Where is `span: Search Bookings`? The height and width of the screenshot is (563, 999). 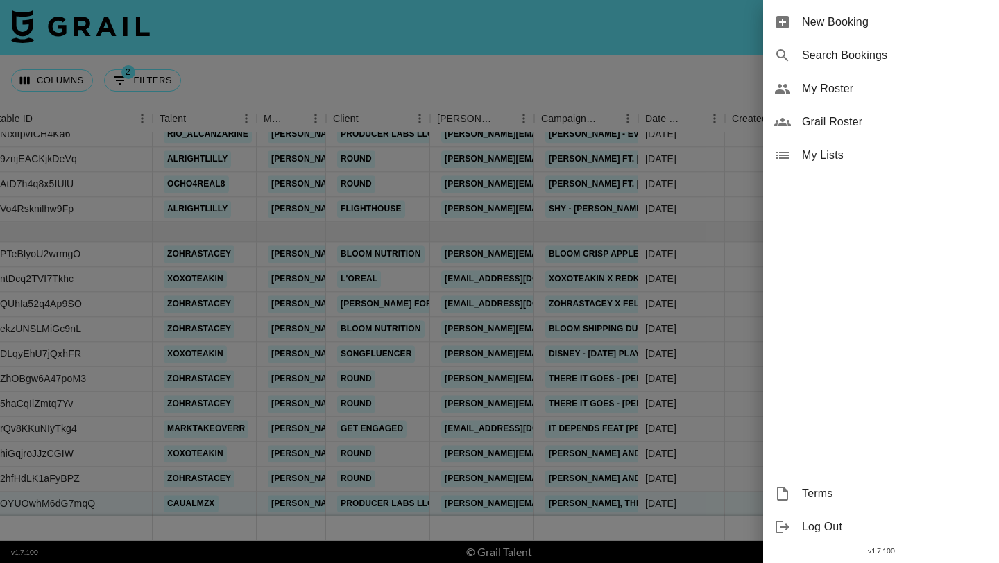
span: Search Bookings is located at coordinates (895, 55).